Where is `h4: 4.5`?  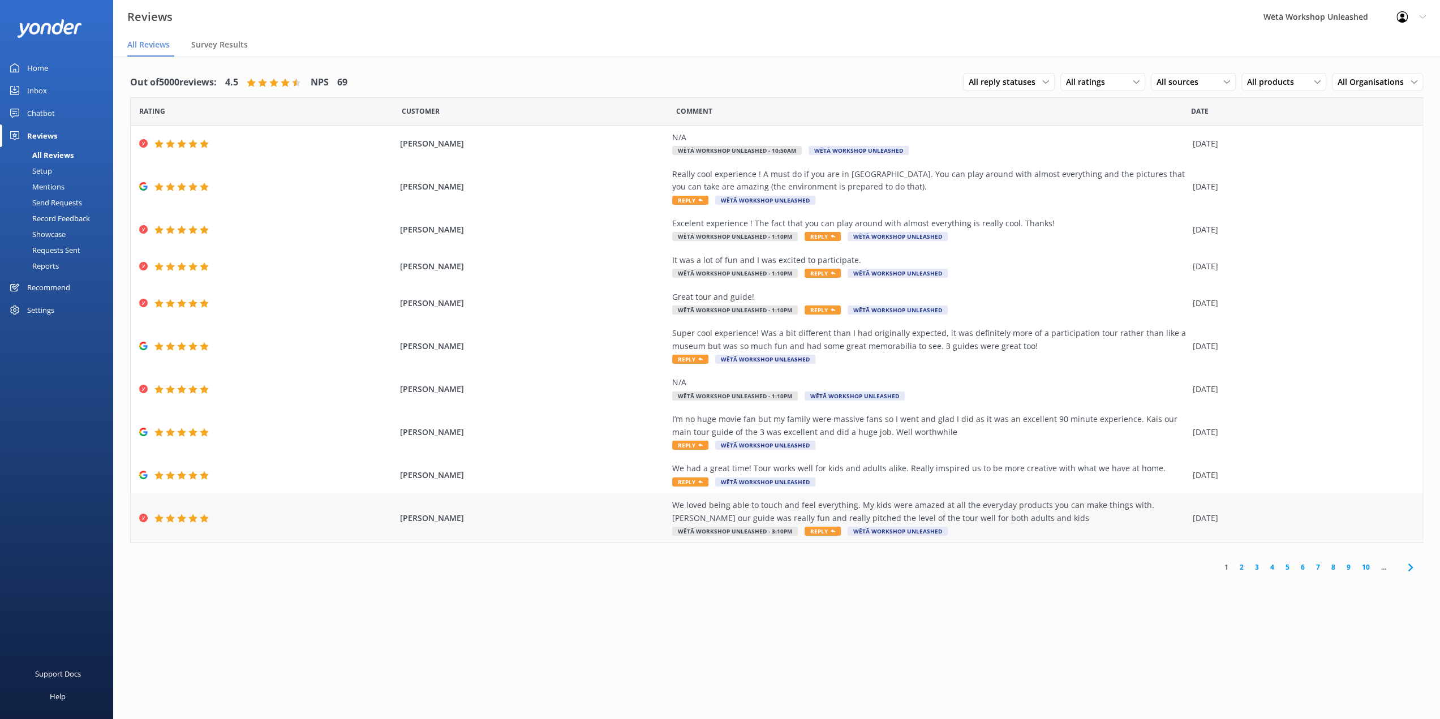 h4: 4.5 is located at coordinates (231, 83).